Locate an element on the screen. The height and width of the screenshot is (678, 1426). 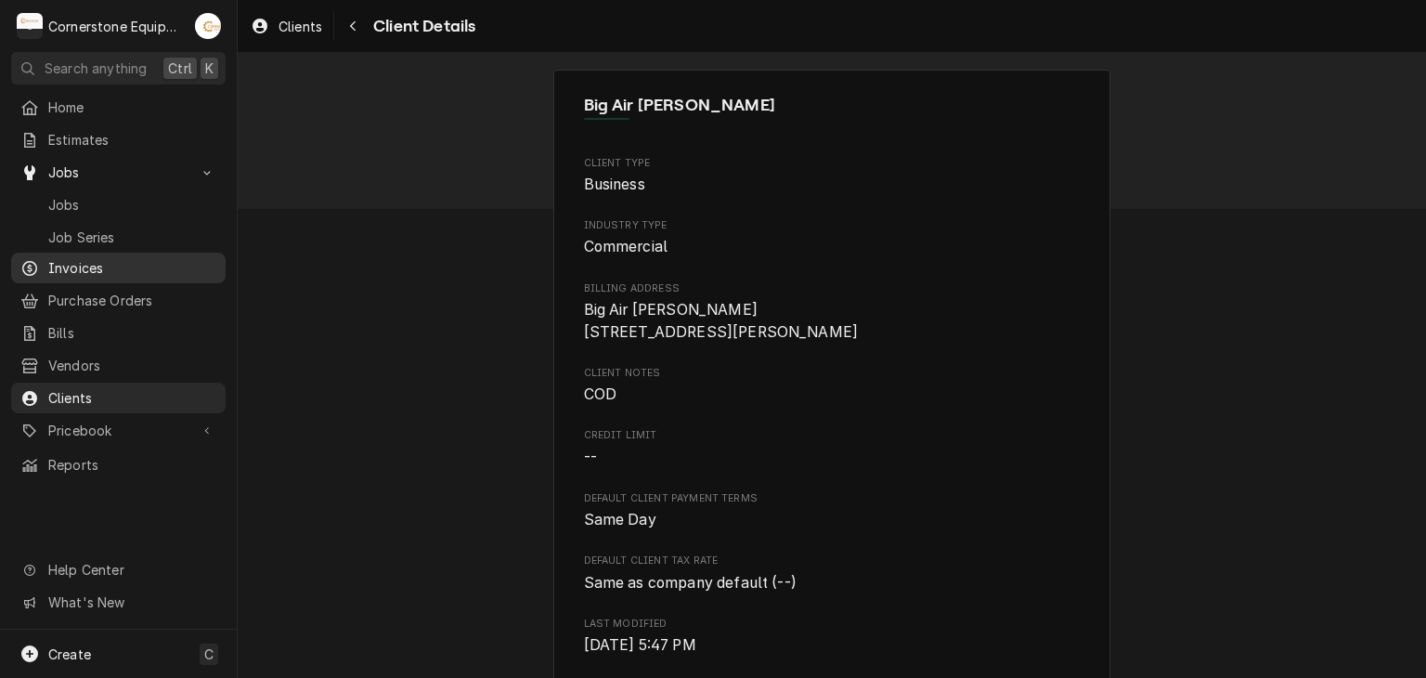
a: Bills is located at coordinates (118, 332).